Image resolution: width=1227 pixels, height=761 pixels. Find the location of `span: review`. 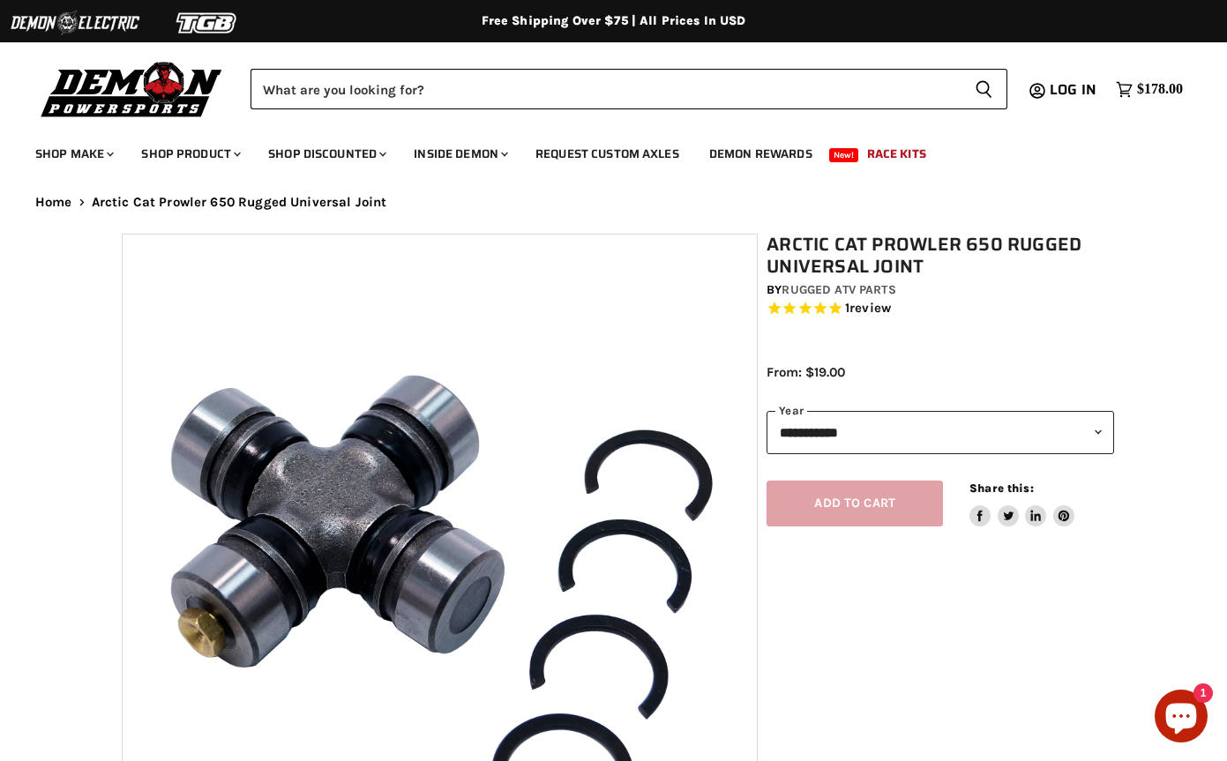

span: review is located at coordinates (870, 309).